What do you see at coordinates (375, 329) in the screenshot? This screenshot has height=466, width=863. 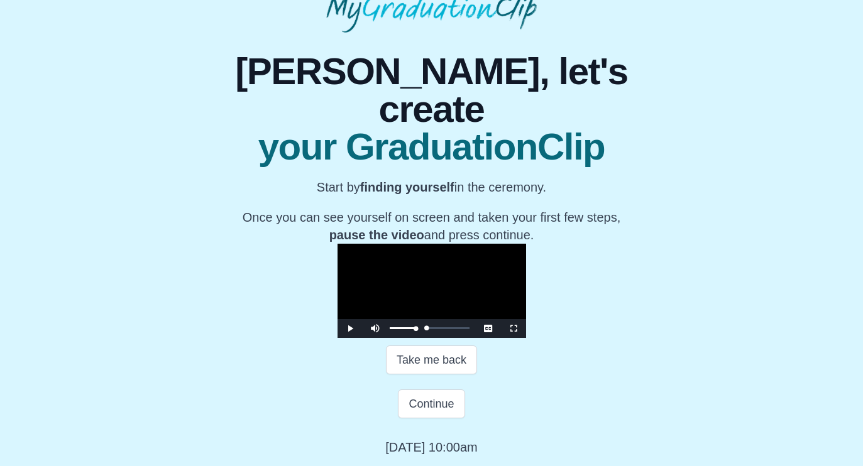 I see `button: Mute` at bounding box center [375, 329].